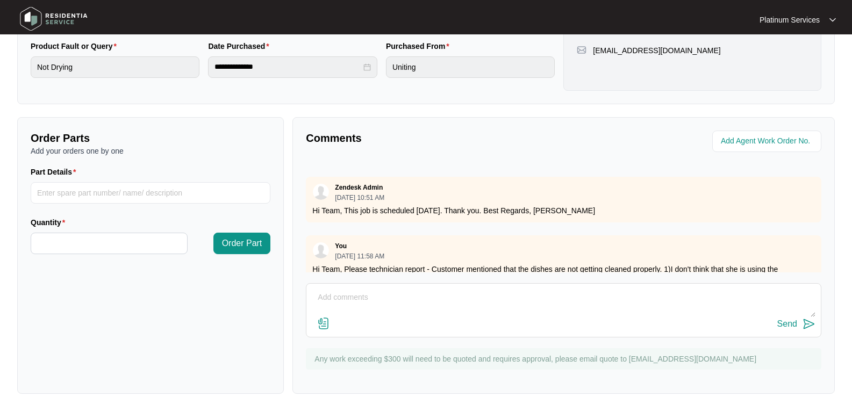  Describe the element at coordinates (288, 67) in the screenshot. I see `input: Date Purchased` at that location.